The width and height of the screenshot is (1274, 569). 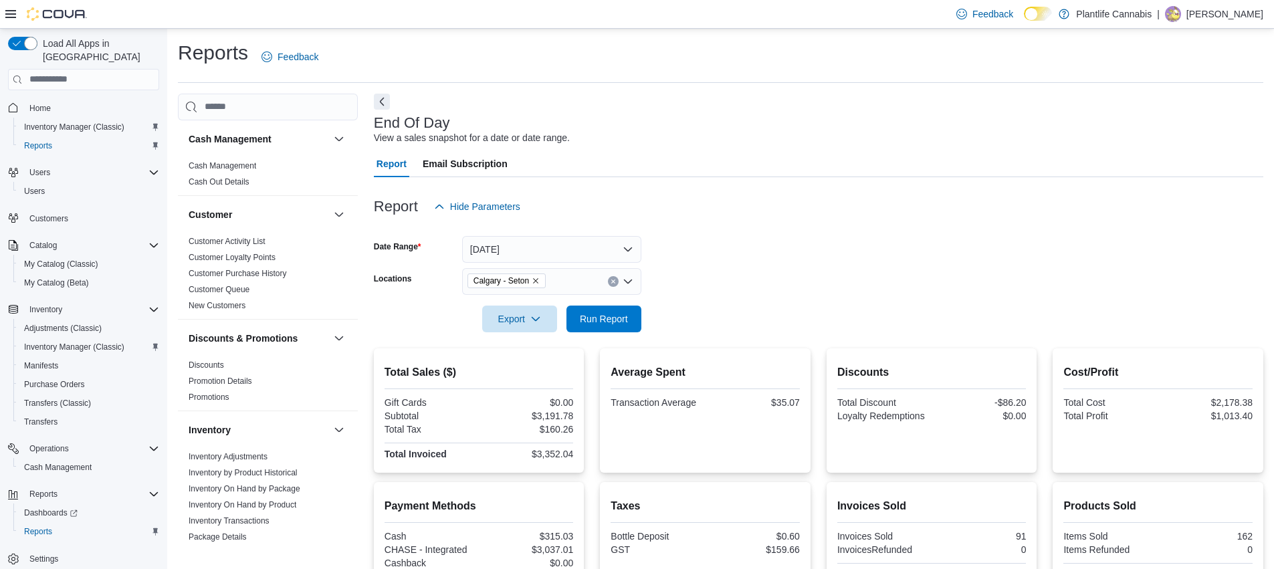 What do you see at coordinates (1206, 416) in the screenshot?
I see `div: $1,013.40` at bounding box center [1206, 416].